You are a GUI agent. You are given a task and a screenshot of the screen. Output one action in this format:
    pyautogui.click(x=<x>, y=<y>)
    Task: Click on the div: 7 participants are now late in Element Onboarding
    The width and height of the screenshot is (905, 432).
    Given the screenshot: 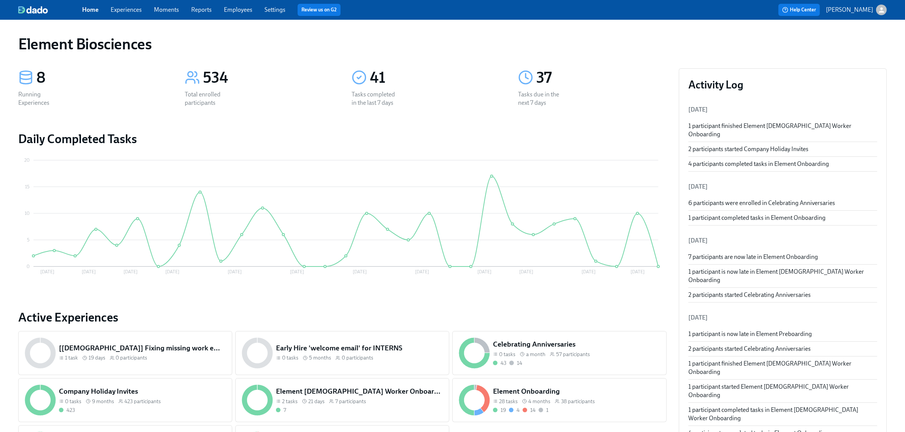 What is the action you would take?
    pyautogui.click(x=782, y=257)
    